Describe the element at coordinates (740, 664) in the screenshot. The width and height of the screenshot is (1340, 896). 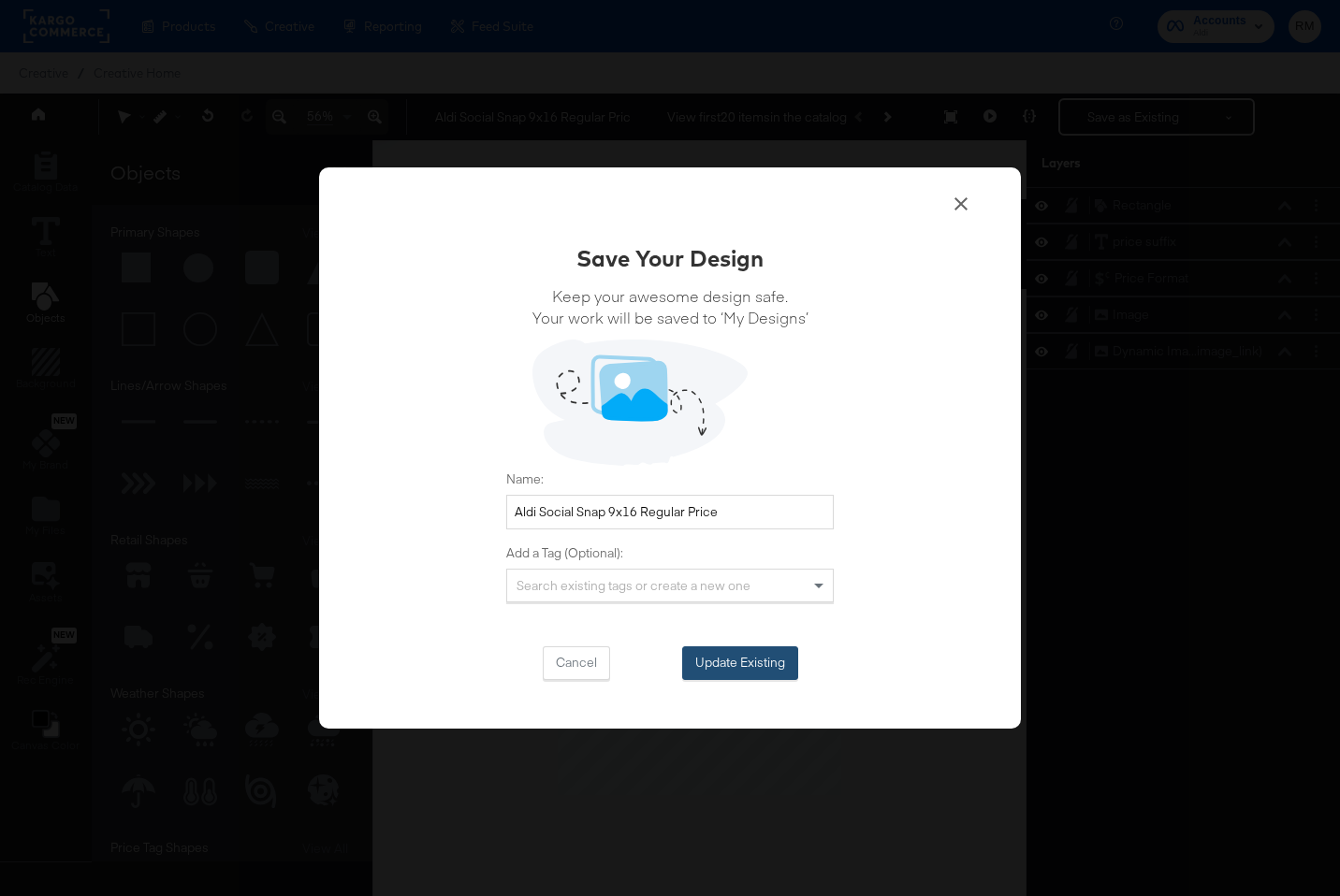
I see `button: Update Existing` at that location.